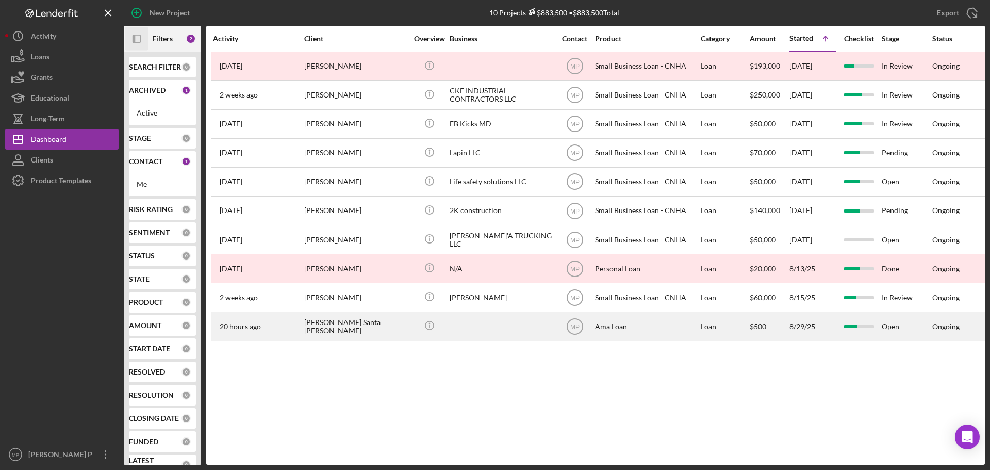 This screenshot has width=990, height=470. What do you see at coordinates (231, 124) in the screenshot?
I see `time: 2025-08-09 03:32` at bounding box center [231, 124].